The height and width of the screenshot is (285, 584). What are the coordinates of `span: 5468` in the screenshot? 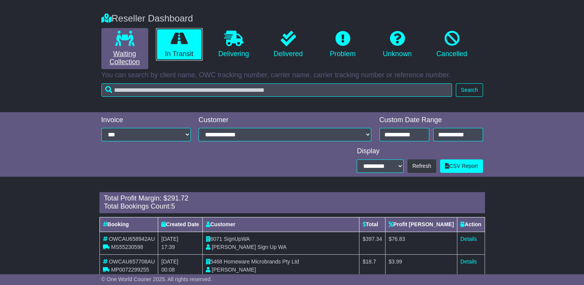 It's located at (216, 261).